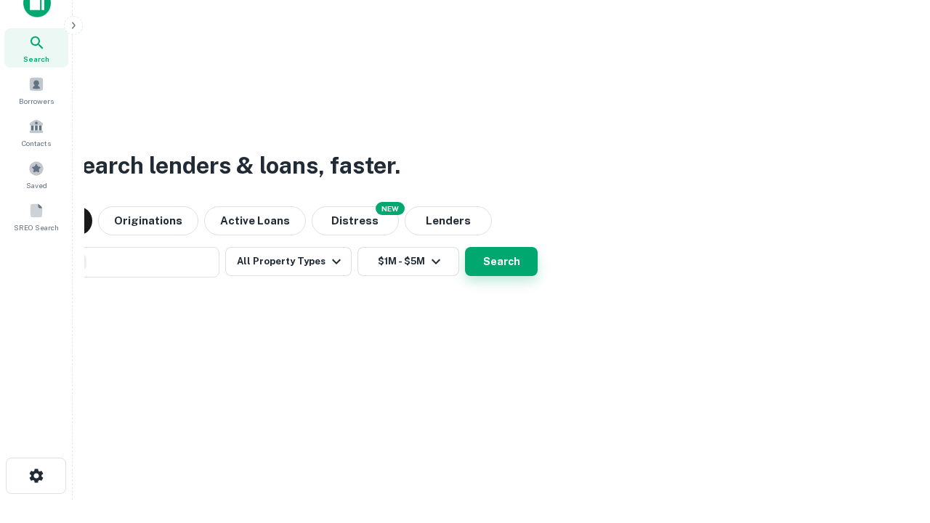  Describe the element at coordinates (36, 48) in the screenshot. I see `div: Search` at that location.